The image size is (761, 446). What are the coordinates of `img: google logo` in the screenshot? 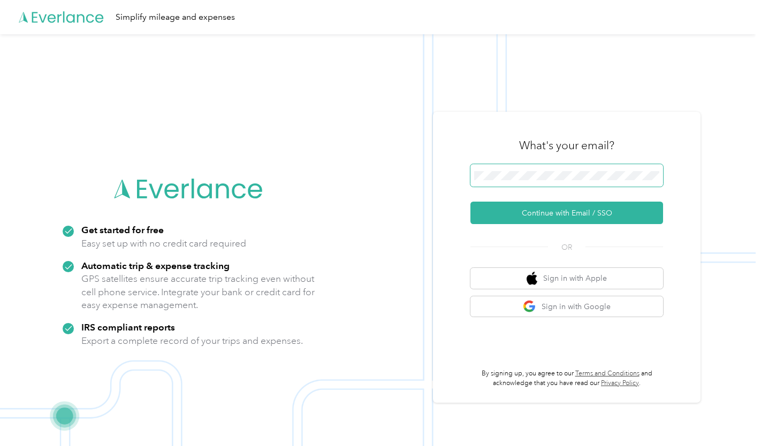 It's located at (529, 307).